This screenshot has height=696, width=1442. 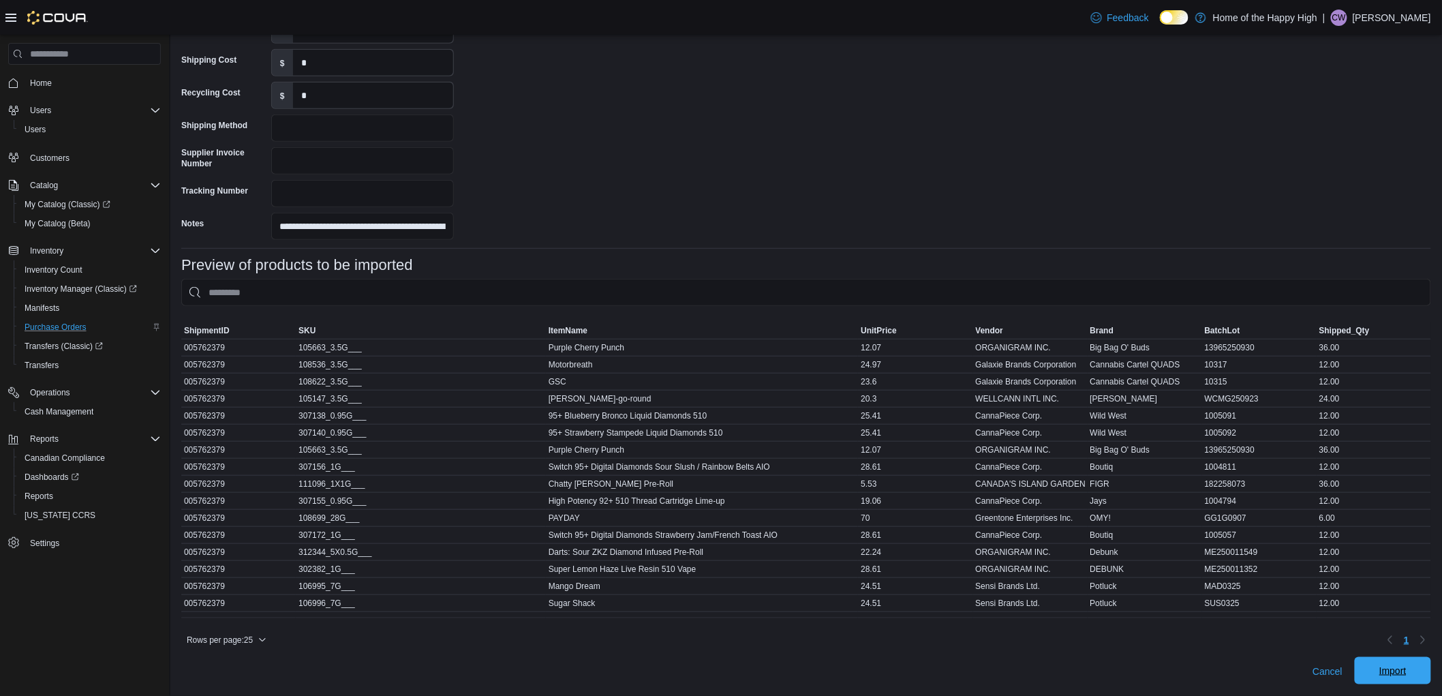 What do you see at coordinates (1423, 640) in the screenshot?
I see `button: Next page` at bounding box center [1423, 640].